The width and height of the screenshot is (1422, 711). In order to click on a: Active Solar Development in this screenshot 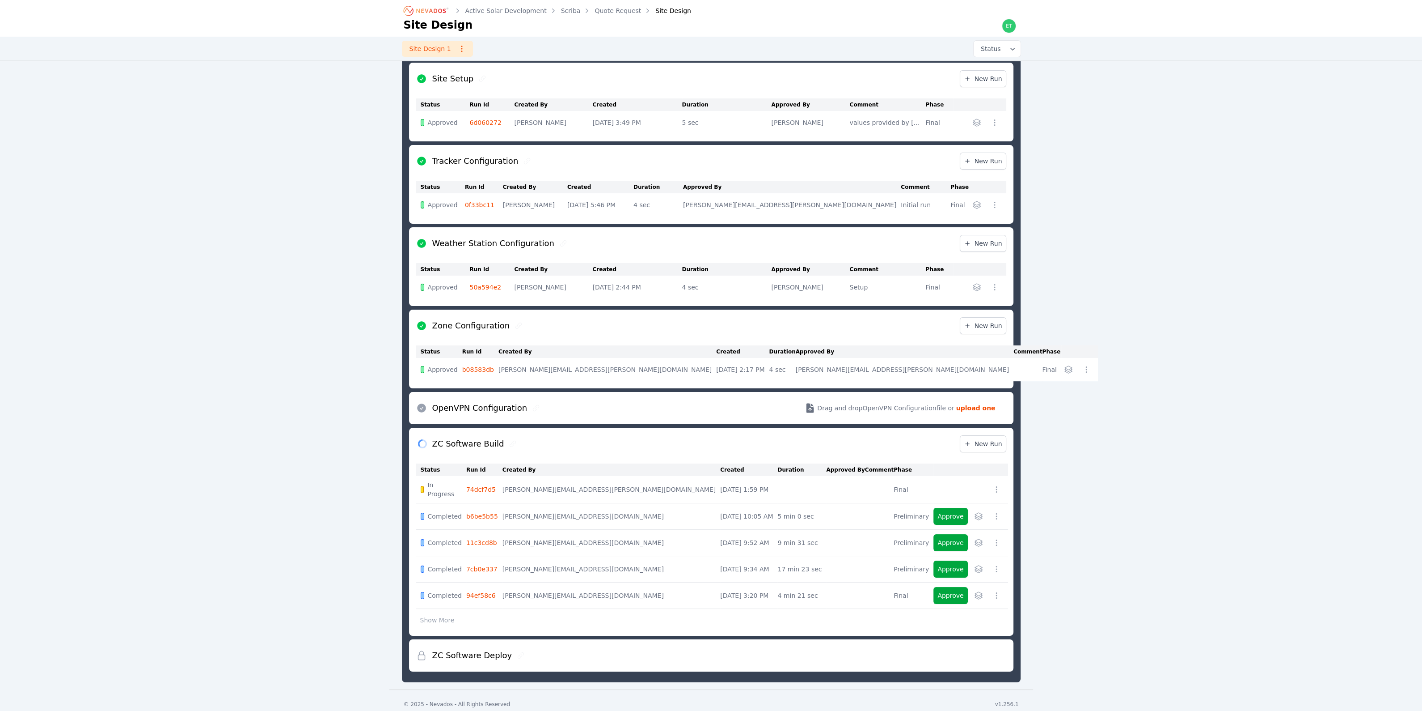, I will do `click(506, 11)`.